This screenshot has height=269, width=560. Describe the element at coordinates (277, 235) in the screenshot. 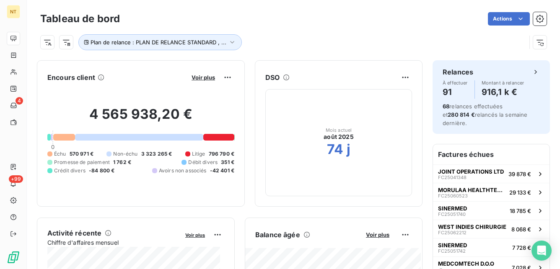

I see `h6: Balance âgée` at that location.